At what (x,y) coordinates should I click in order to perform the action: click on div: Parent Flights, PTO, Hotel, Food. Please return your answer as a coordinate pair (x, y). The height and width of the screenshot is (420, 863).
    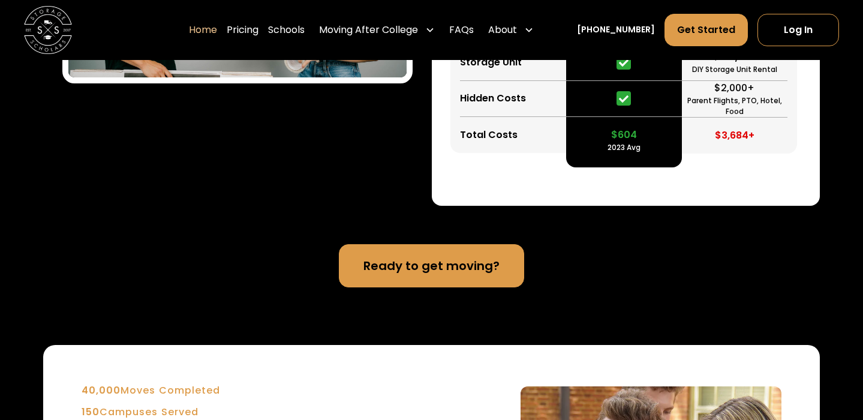
    Looking at the image, I should click on (734, 106).